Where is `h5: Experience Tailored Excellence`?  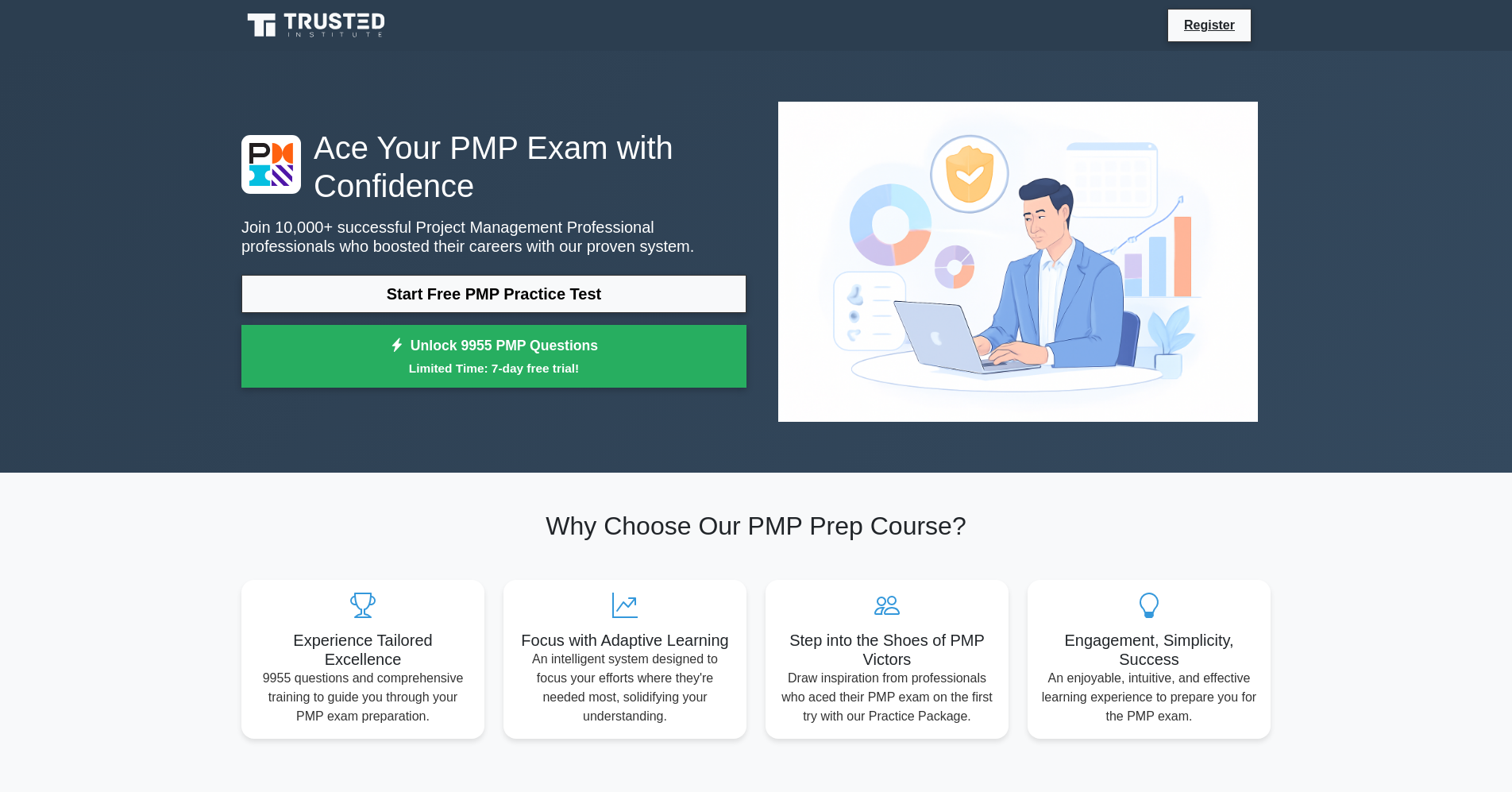
h5: Experience Tailored Excellence is located at coordinates (362, 650).